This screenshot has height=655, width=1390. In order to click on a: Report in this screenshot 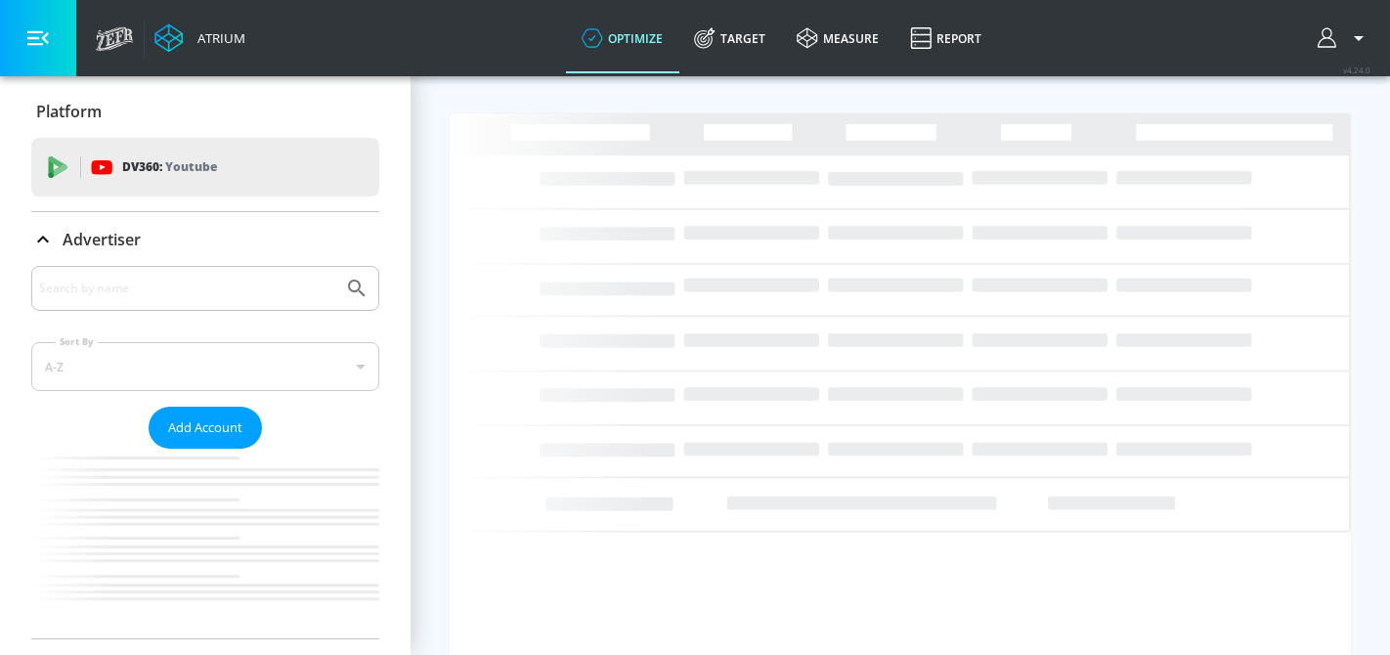, I will do `click(945, 38)`.